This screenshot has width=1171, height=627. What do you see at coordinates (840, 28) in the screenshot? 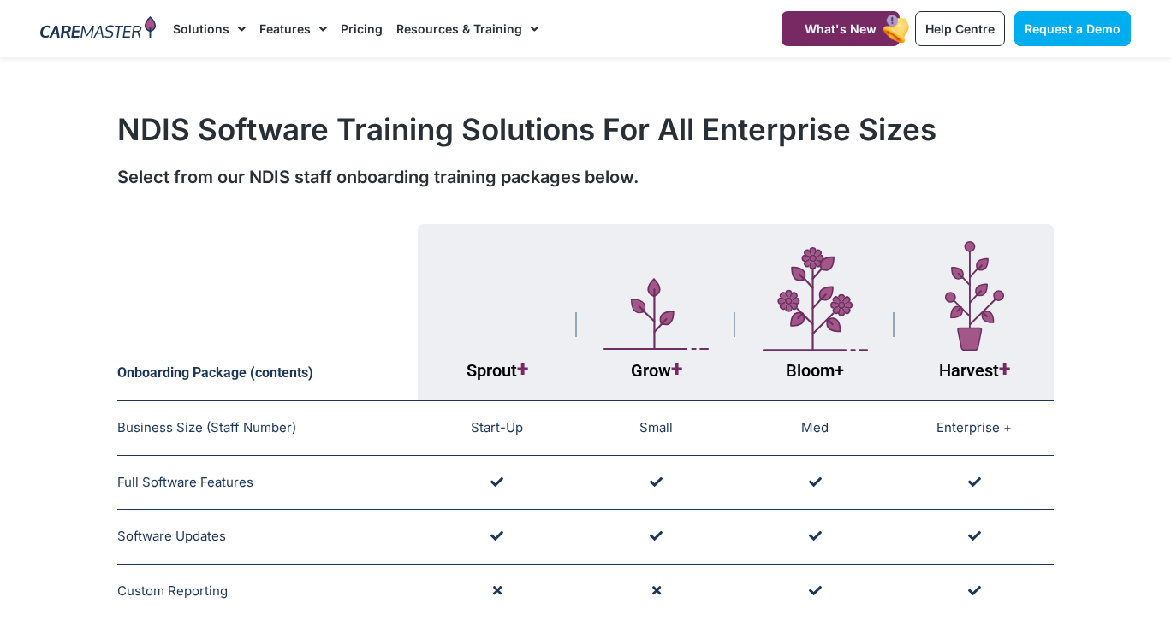
I see `span: What's New` at bounding box center [840, 28].